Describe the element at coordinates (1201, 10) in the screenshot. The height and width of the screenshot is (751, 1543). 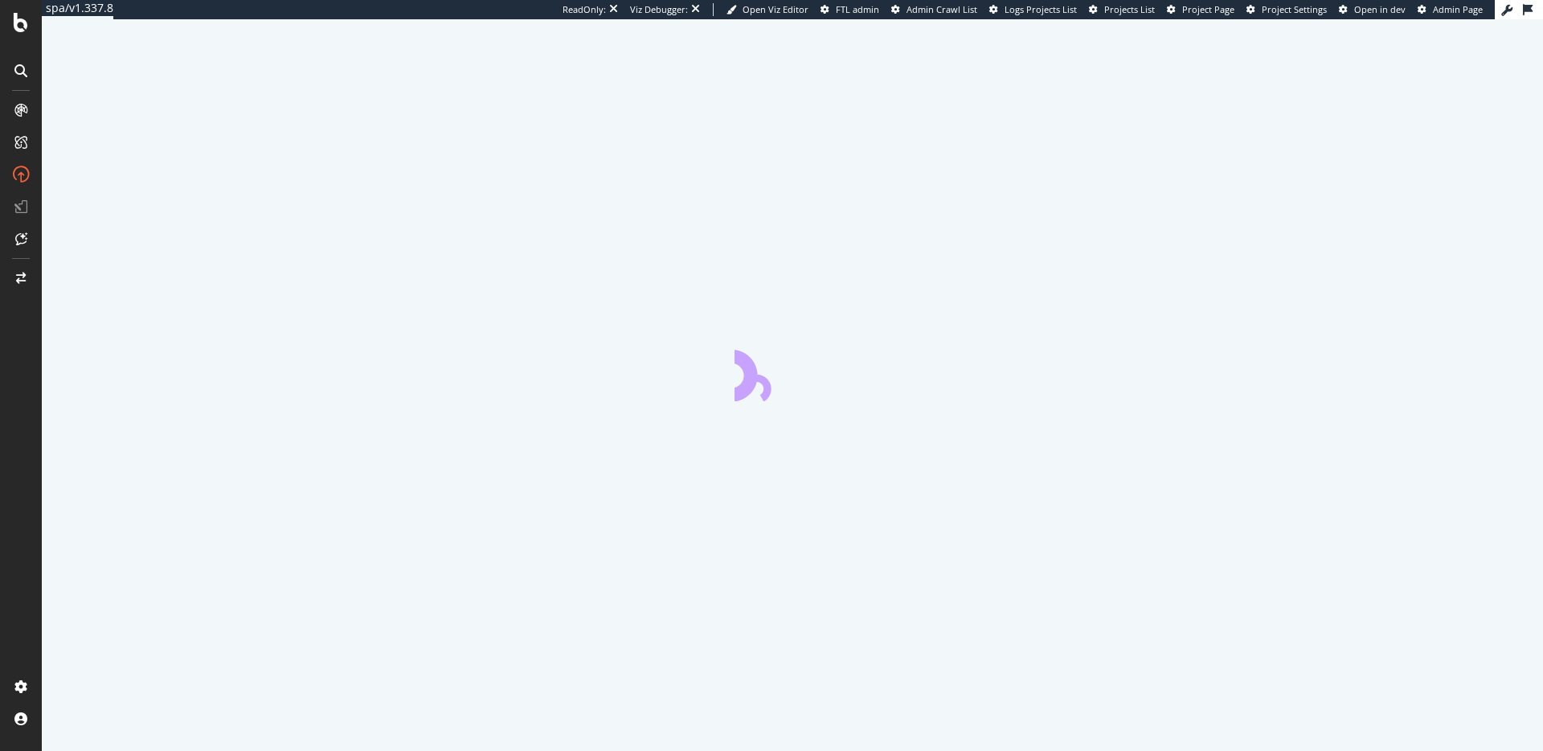
I see `a: Project Page` at that location.